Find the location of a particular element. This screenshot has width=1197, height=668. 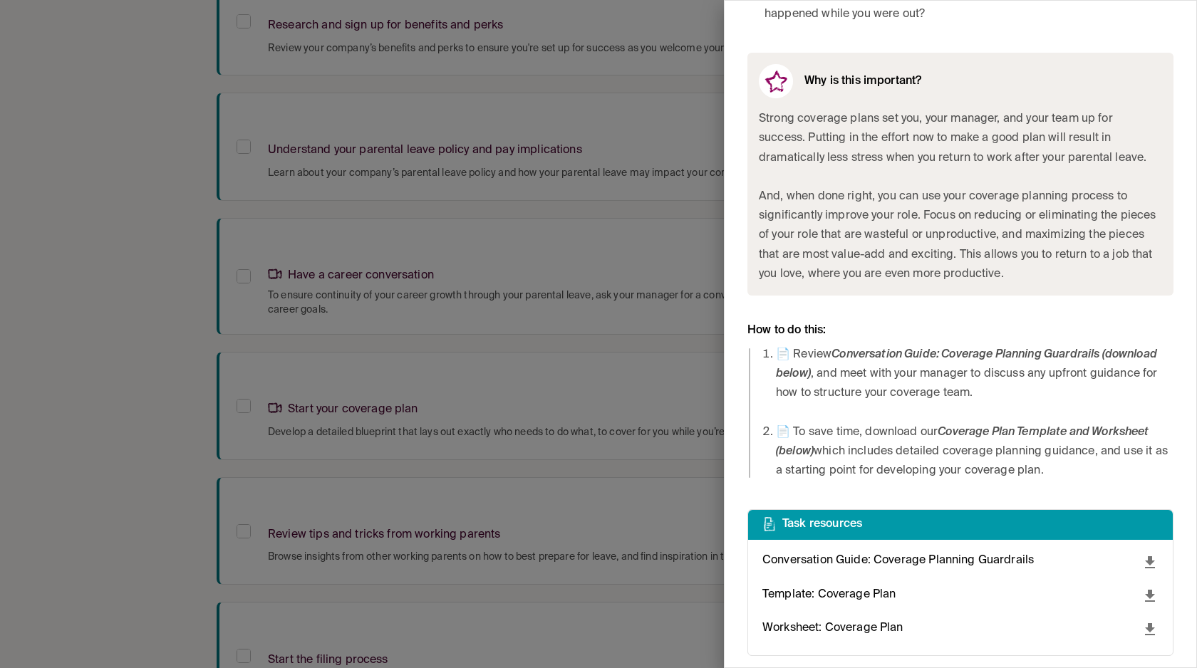

p: Worksheet: Coverage Plan is located at coordinates (833, 628).